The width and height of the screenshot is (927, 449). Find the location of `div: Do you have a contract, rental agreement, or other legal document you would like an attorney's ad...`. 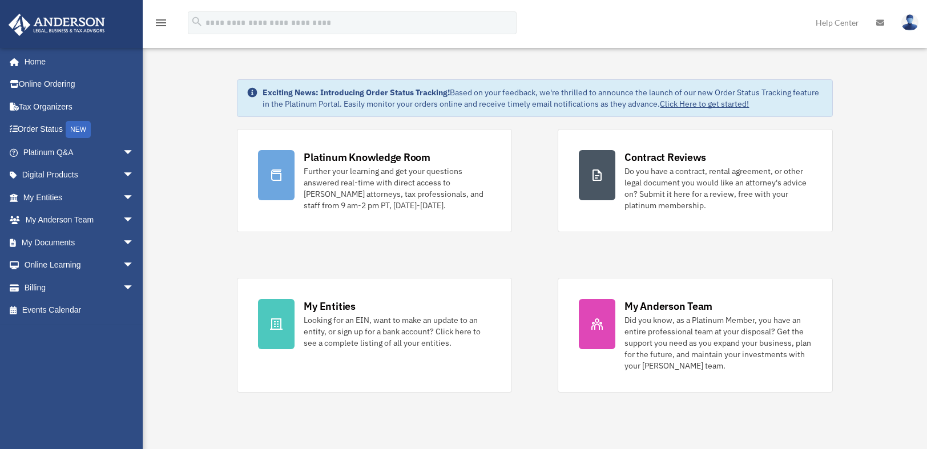

div: Do you have a contract, rental agreement, or other legal document you would like an attorney's ad... is located at coordinates (718, 188).